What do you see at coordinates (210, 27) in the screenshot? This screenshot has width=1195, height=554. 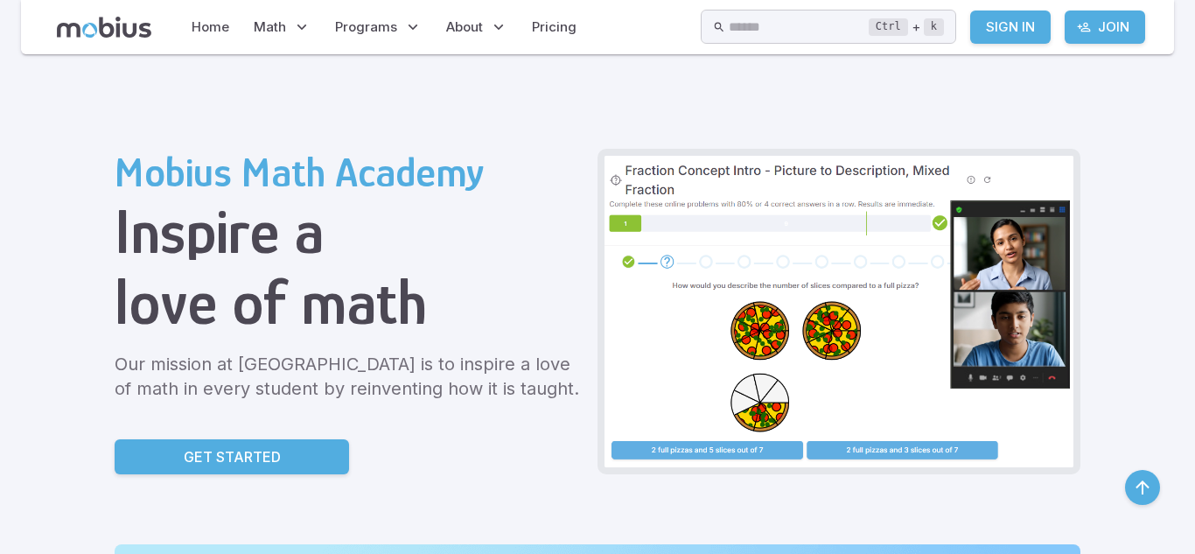 I see `a: Home` at bounding box center [210, 27].